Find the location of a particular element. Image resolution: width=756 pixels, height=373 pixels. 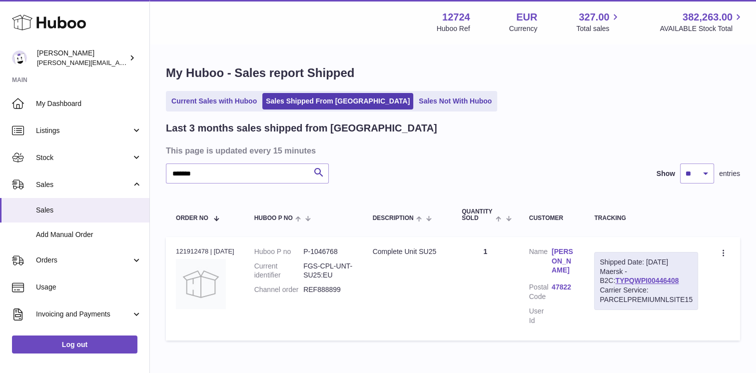

label: Show is located at coordinates (665, 173).